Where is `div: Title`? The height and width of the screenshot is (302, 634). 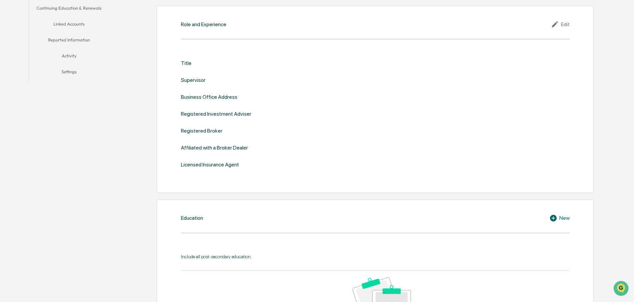
div: Title is located at coordinates (186, 63).